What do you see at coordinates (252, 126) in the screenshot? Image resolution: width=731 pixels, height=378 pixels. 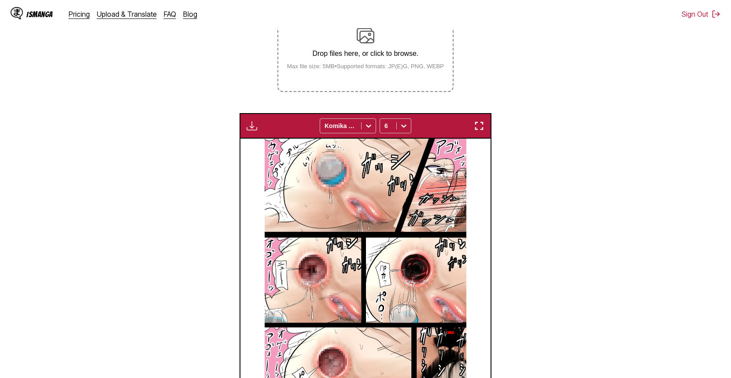 I see `img: Download translated images` at bounding box center [252, 126].